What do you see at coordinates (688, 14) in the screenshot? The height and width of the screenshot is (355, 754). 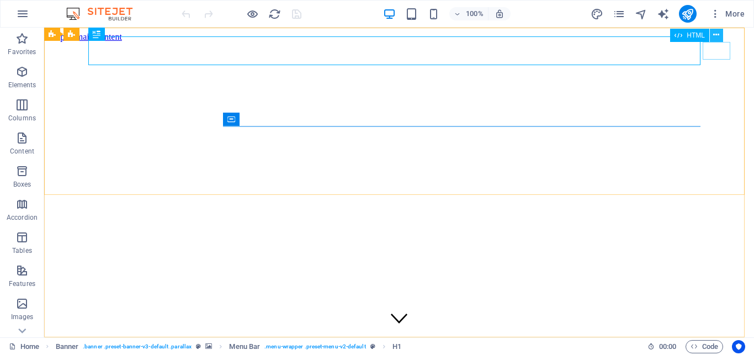 I see `button: publish` at bounding box center [688, 14].